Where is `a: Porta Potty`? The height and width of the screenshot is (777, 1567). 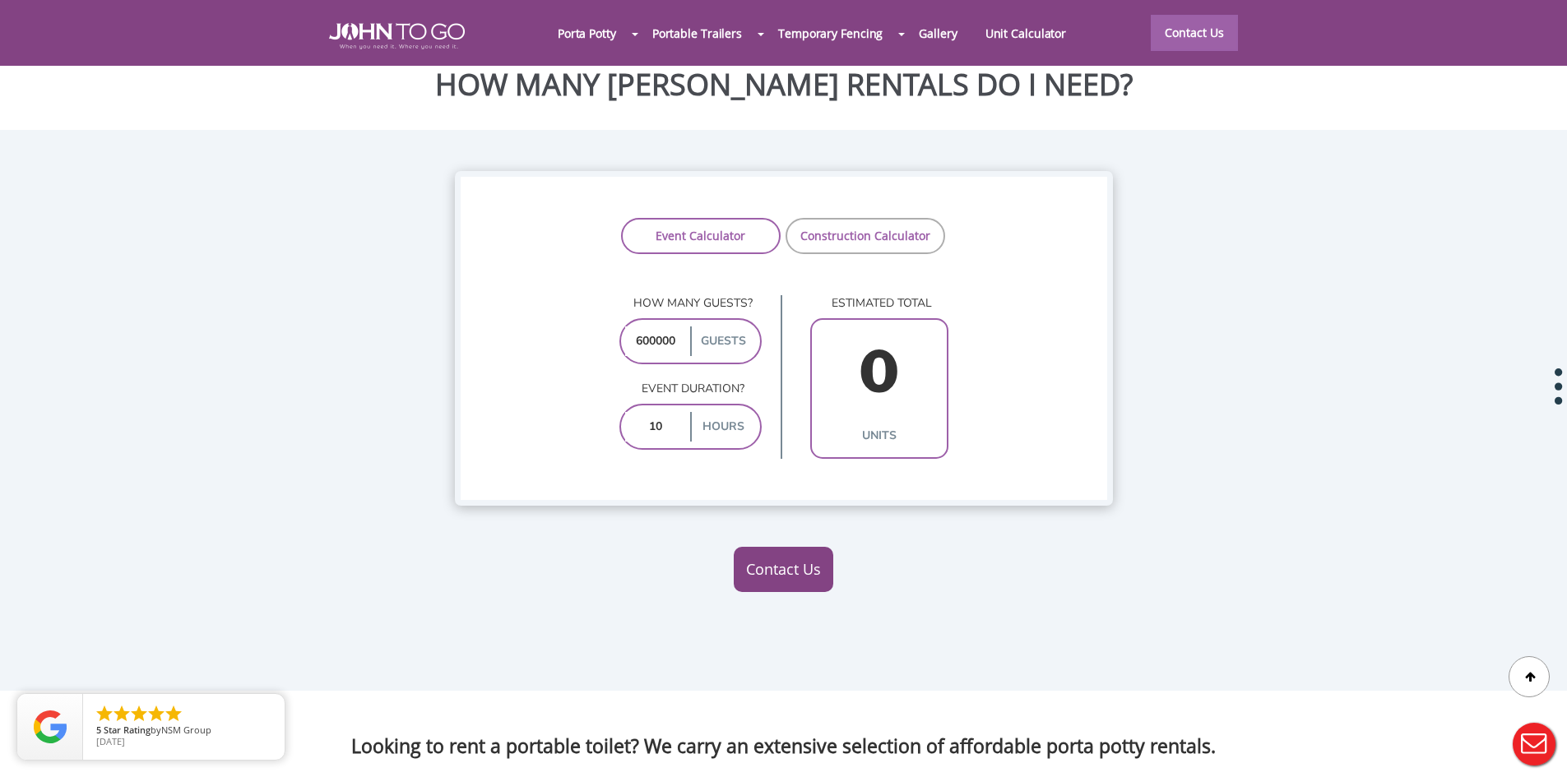
a: Porta Potty is located at coordinates (587, 33).